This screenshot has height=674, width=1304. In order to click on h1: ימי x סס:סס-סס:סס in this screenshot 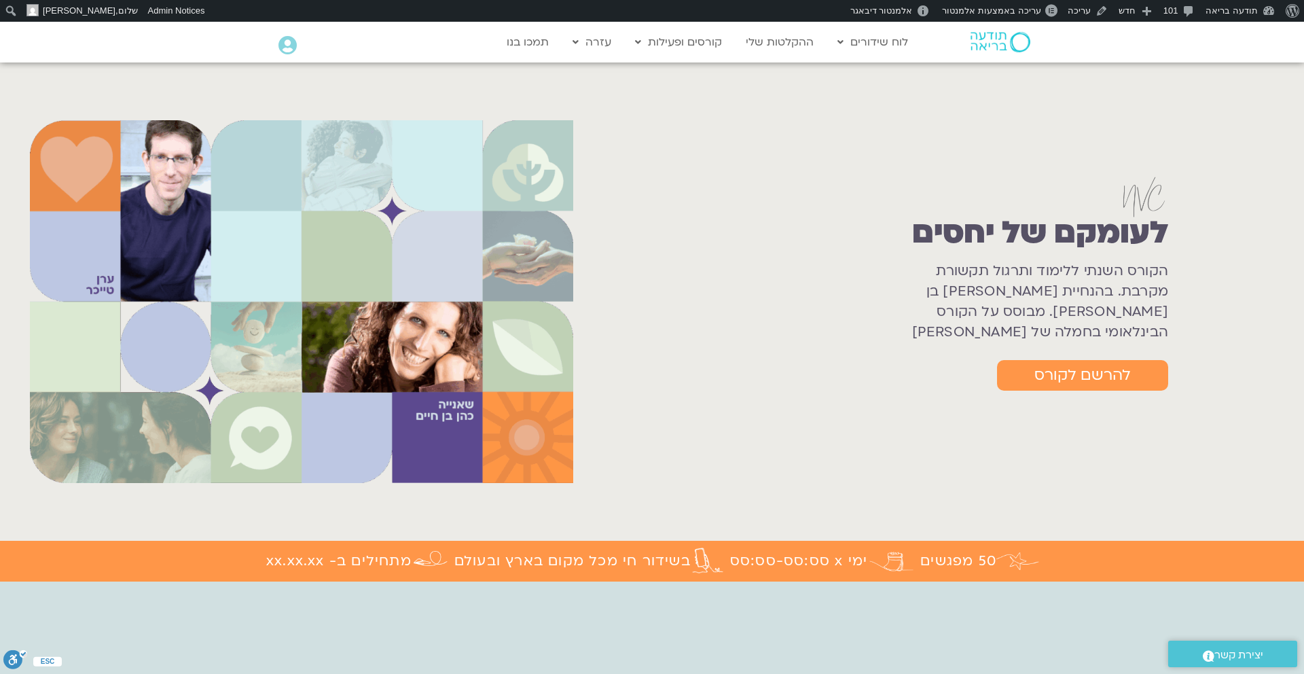, I will do `click(798, 561)`.